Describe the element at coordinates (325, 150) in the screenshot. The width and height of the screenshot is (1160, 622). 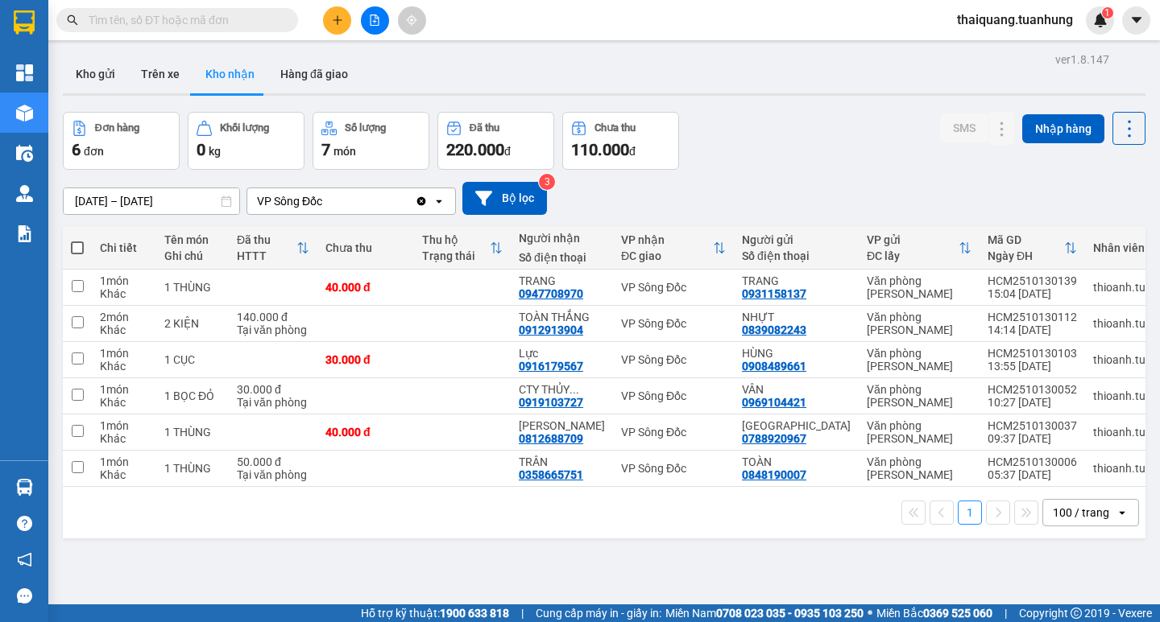
I see `span: 7` at that location.